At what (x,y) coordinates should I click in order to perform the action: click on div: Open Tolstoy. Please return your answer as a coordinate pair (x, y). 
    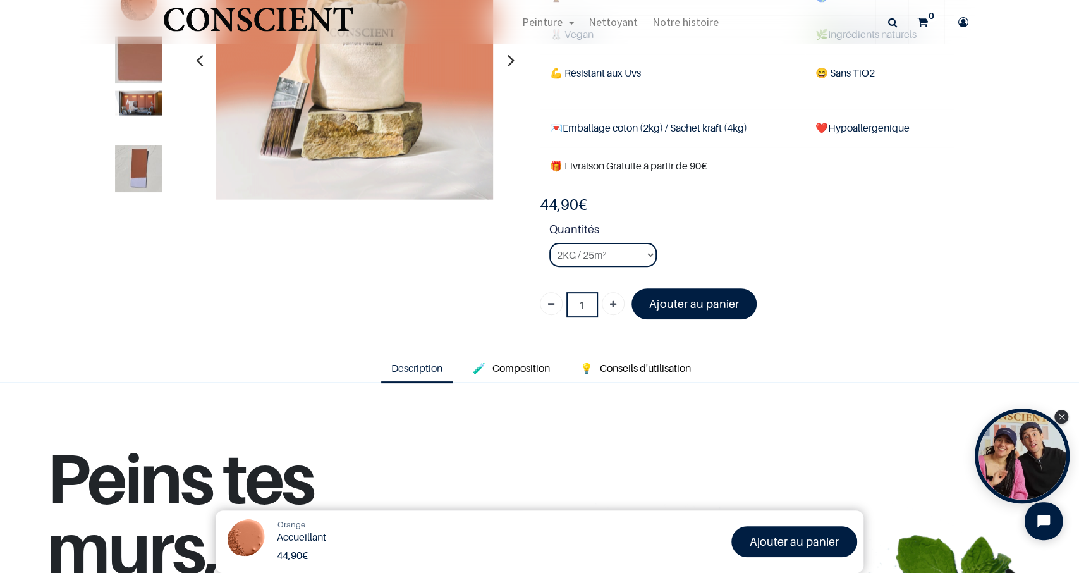
    Looking at the image, I should click on (1022, 456).